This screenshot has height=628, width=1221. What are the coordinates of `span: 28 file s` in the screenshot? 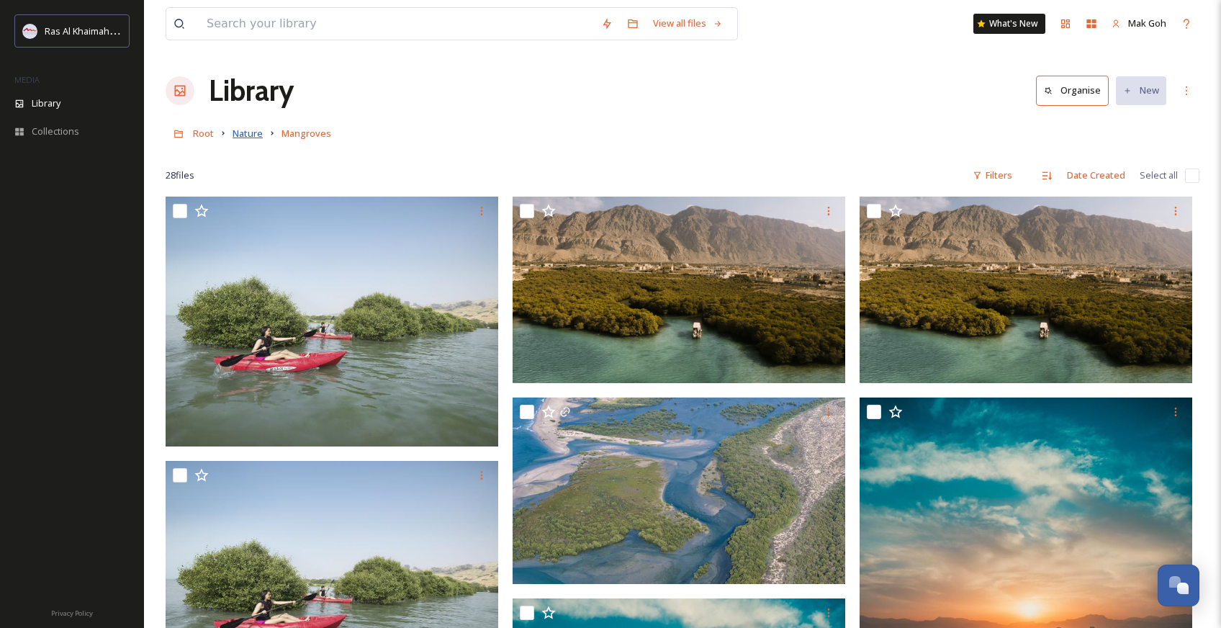 It's located at (180, 175).